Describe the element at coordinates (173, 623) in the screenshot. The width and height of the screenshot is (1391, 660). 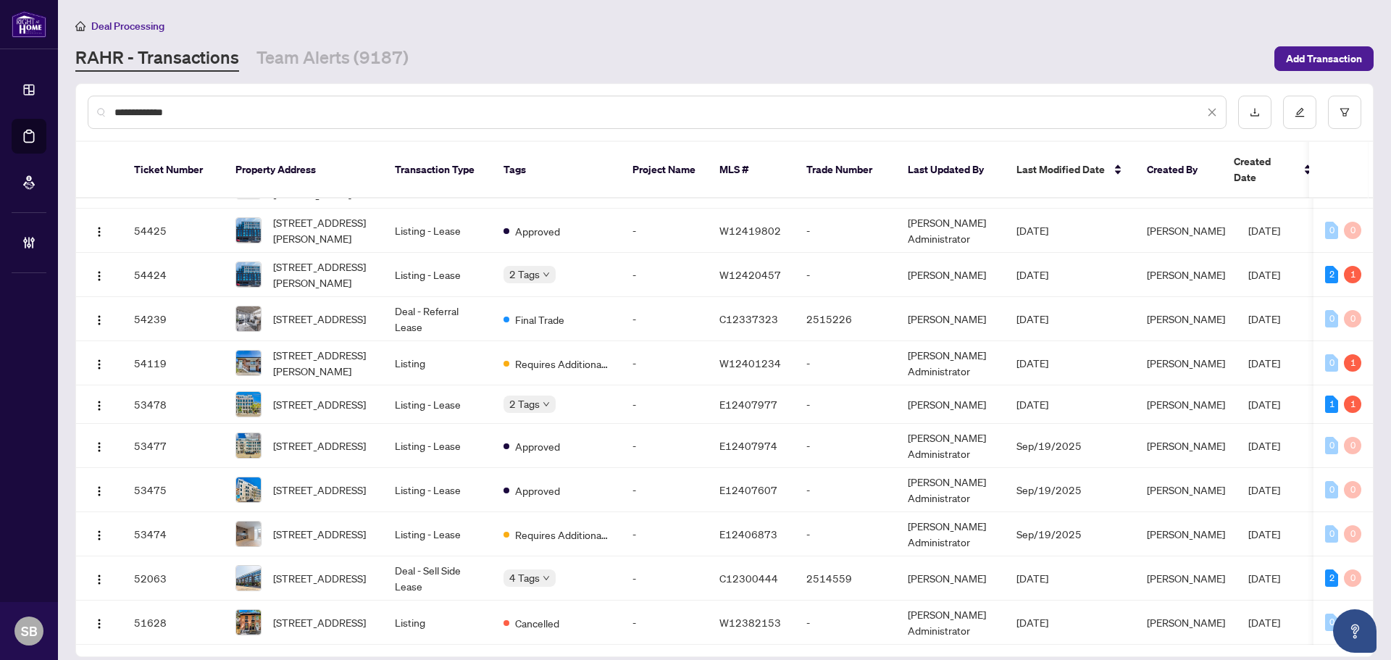
I see `td: 51628` at that location.